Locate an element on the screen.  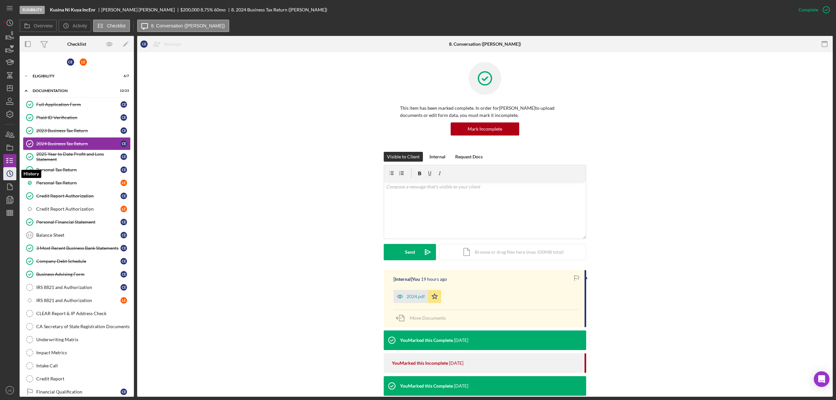
button: Internal is located at coordinates (437, 157).